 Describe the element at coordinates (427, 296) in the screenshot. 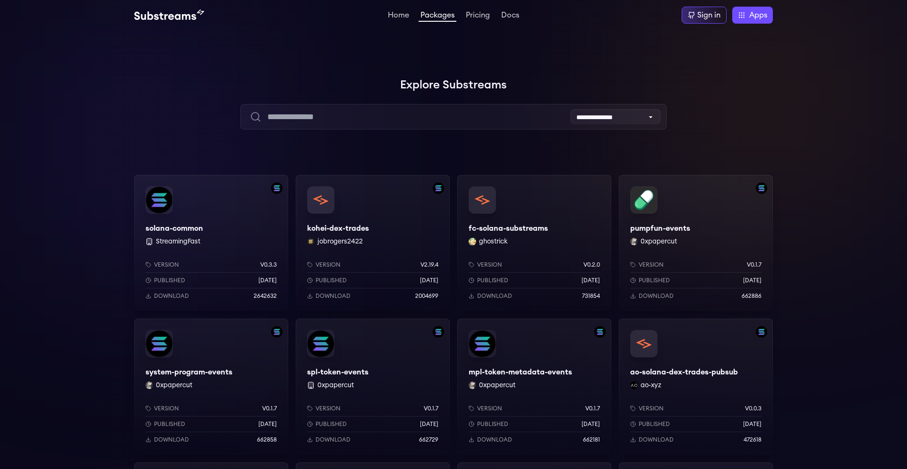

I see `p: 2004699` at that location.